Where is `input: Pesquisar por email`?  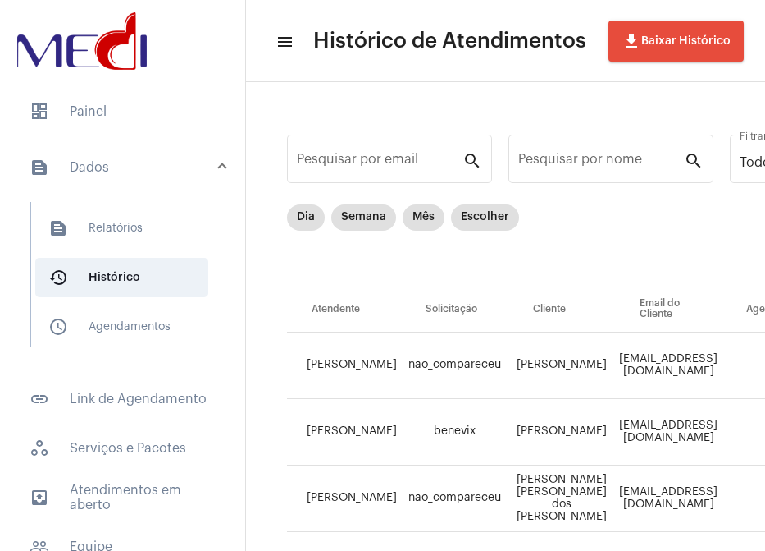 input: Pesquisar por email is located at coordinates (380, 162).